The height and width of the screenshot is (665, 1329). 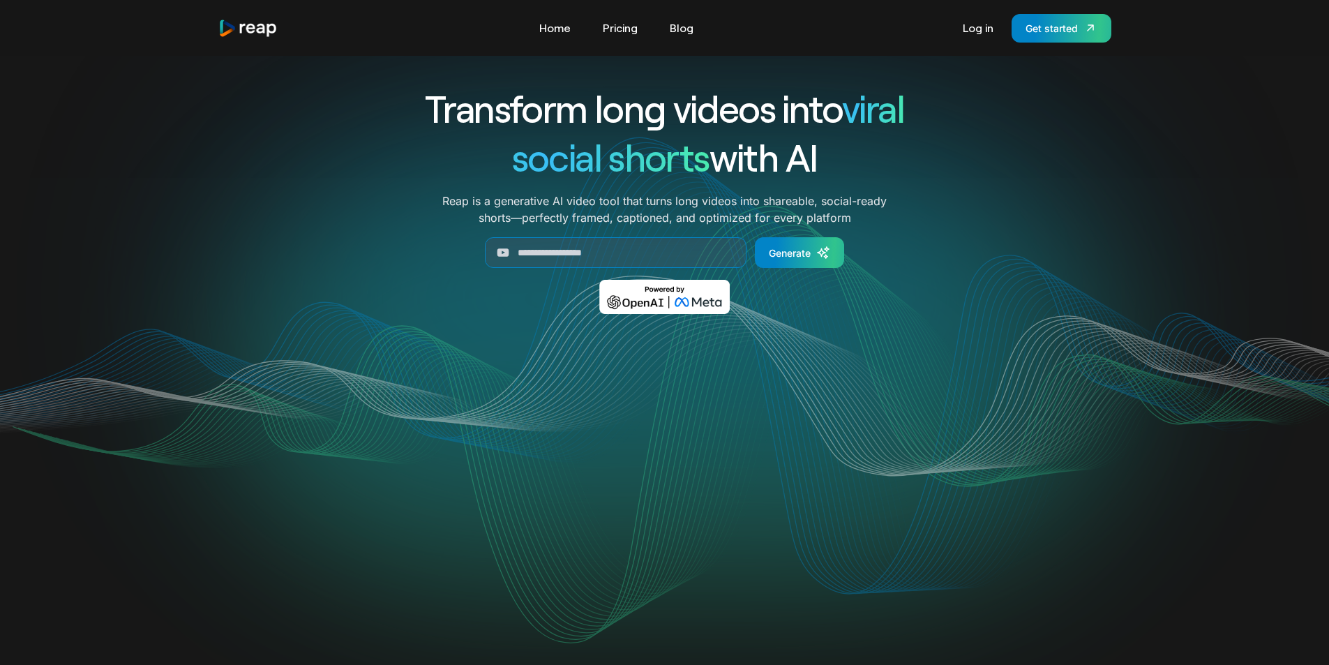 What do you see at coordinates (664, 209) in the screenshot?
I see `p: Reap is a generative AI video tool that turns long videos into shareable, social-ready shorts—per...` at bounding box center [664, 209].